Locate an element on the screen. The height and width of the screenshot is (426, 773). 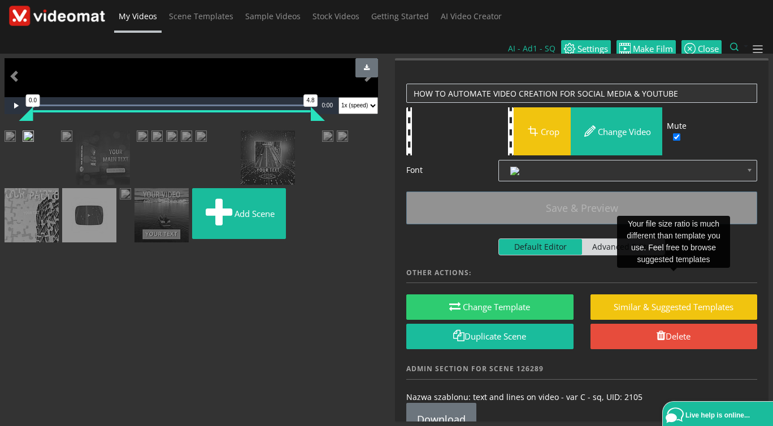
div: 4.8 is located at coordinates (311, 101).